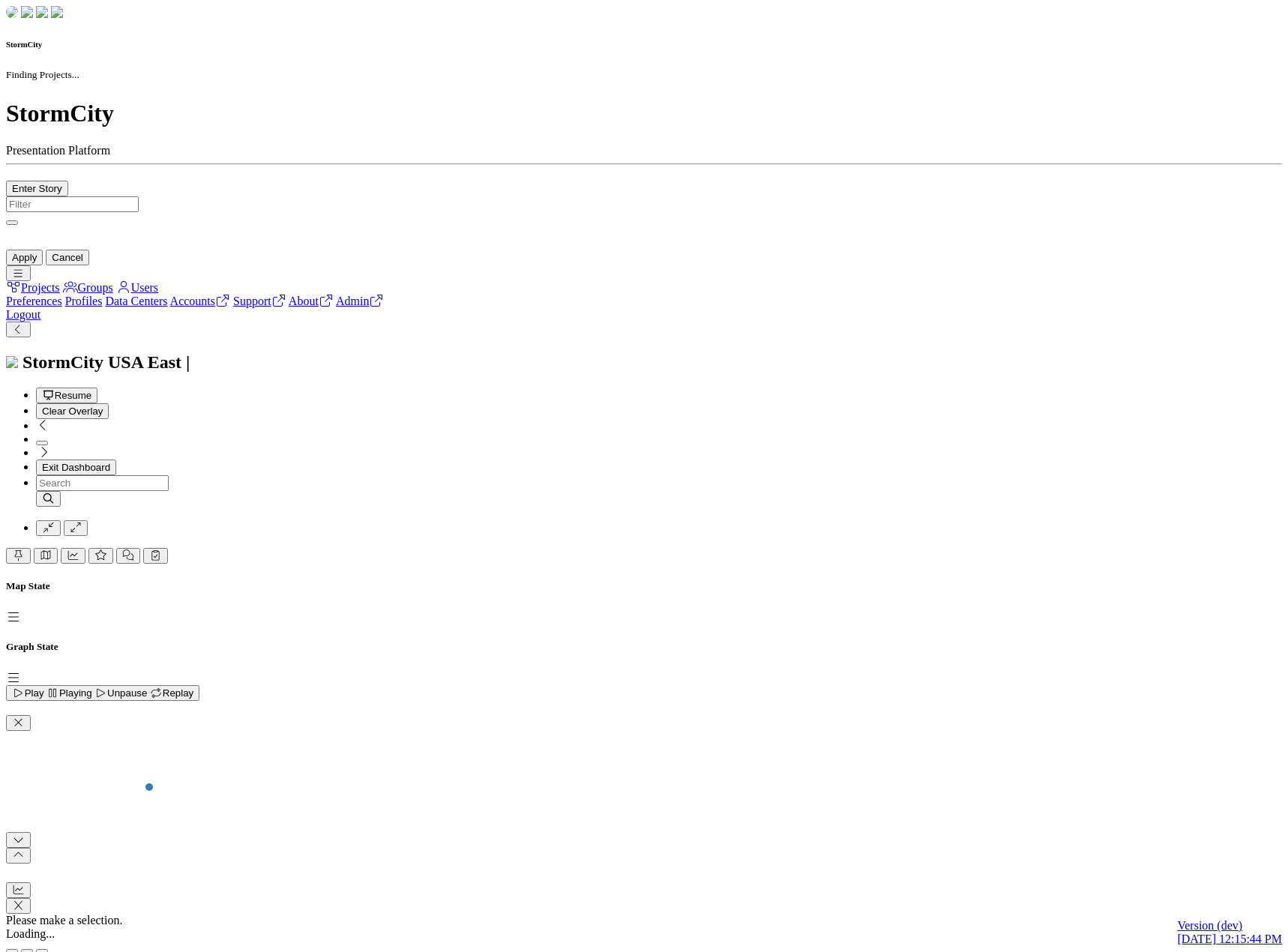  Describe the element at coordinates (135, 300) in the screenshot. I see `a: Data Centers` at that location.